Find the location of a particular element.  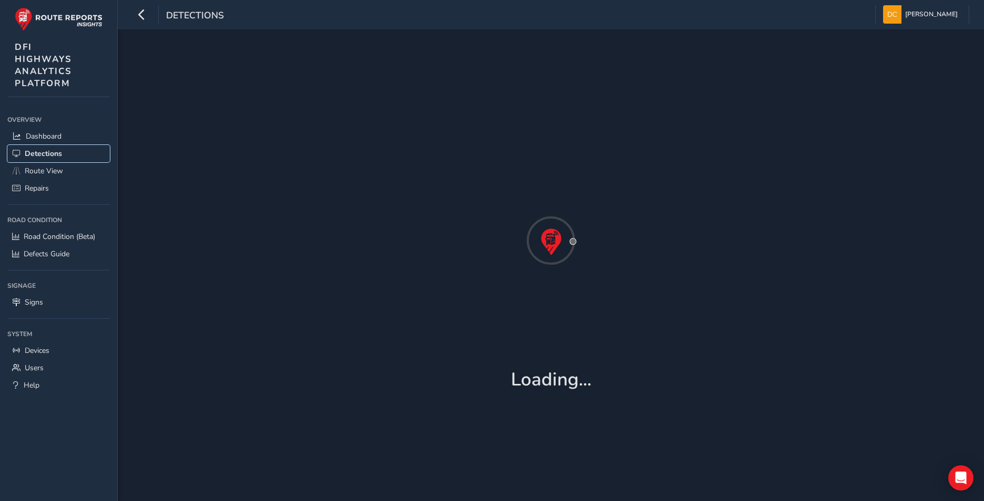

a: Route View is located at coordinates (58, 171).